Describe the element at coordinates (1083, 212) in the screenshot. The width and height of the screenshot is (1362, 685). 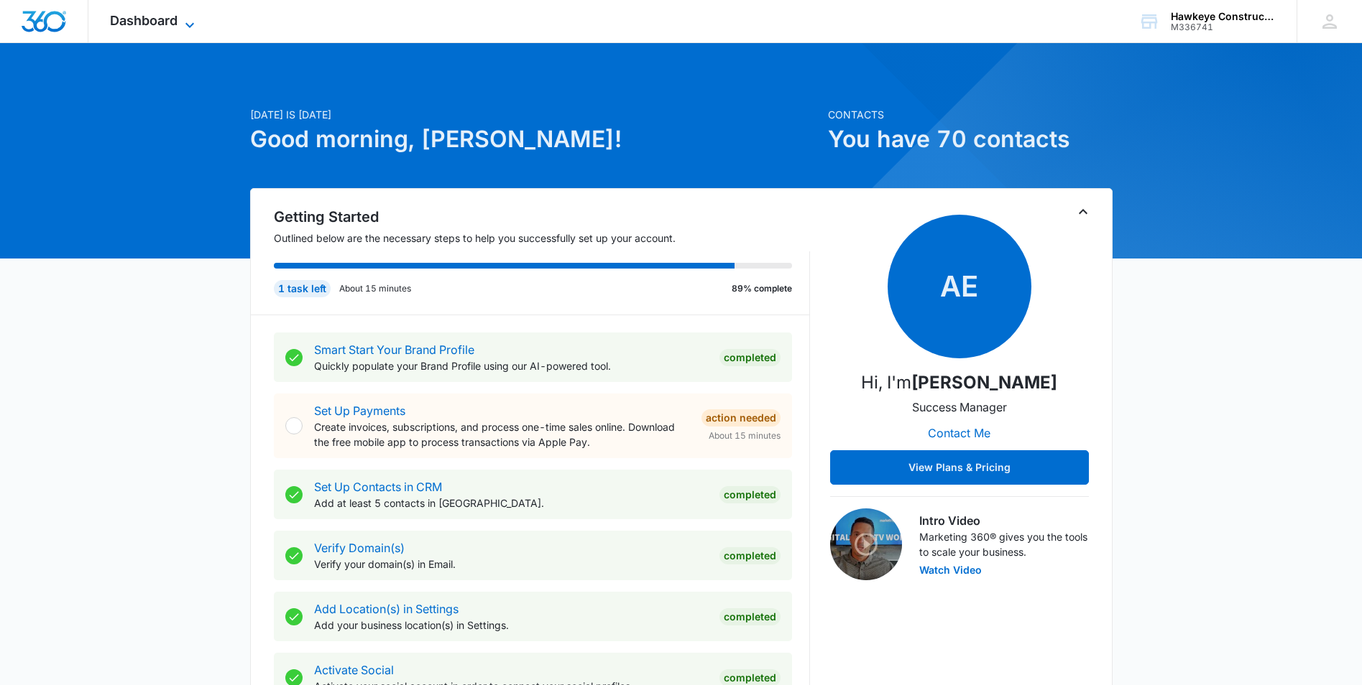
I see `button: Toggle Collapse` at that location.